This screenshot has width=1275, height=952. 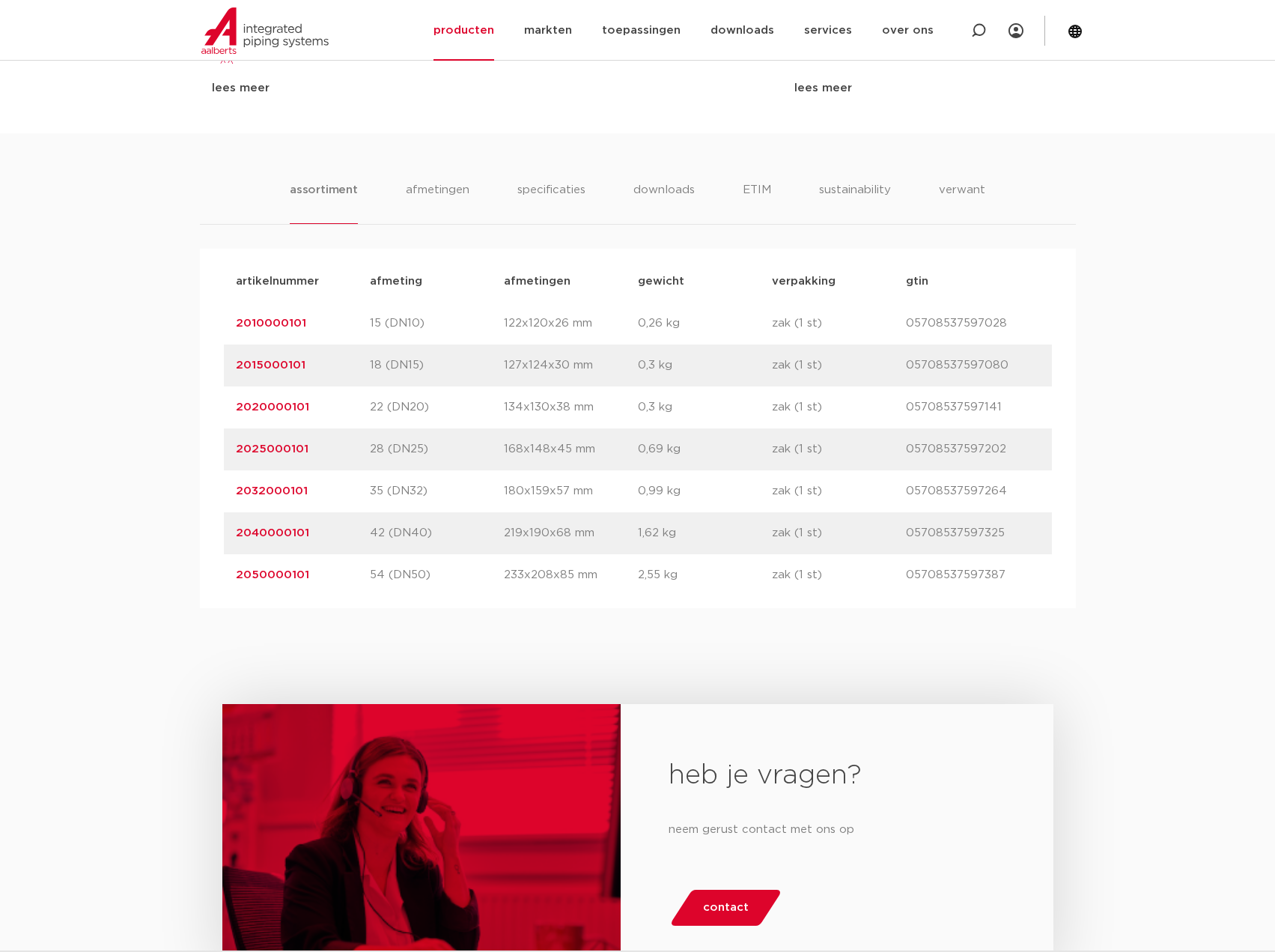 What do you see at coordinates (973, 449) in the screenshot?
I see `p: 05708537597202` at bounding box center [973, 449].